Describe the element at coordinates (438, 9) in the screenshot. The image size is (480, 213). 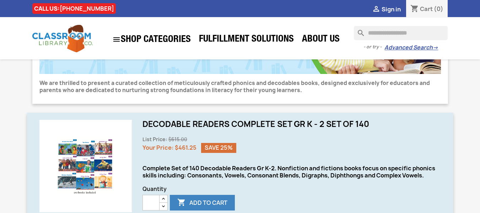
I see `span: (0)` at that location.